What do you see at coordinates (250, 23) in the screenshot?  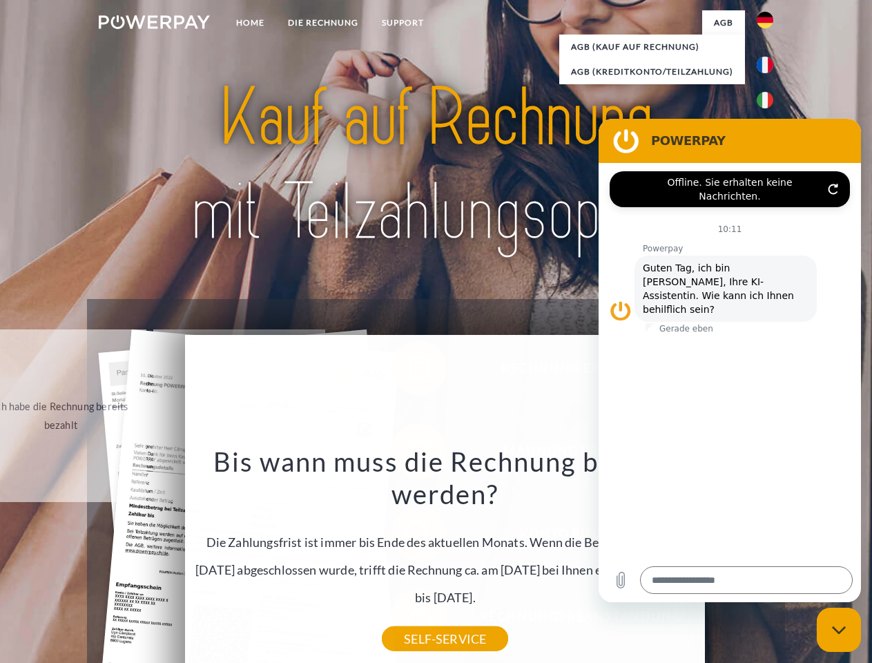 I see `a: Home` at bounding box center [250, 23].